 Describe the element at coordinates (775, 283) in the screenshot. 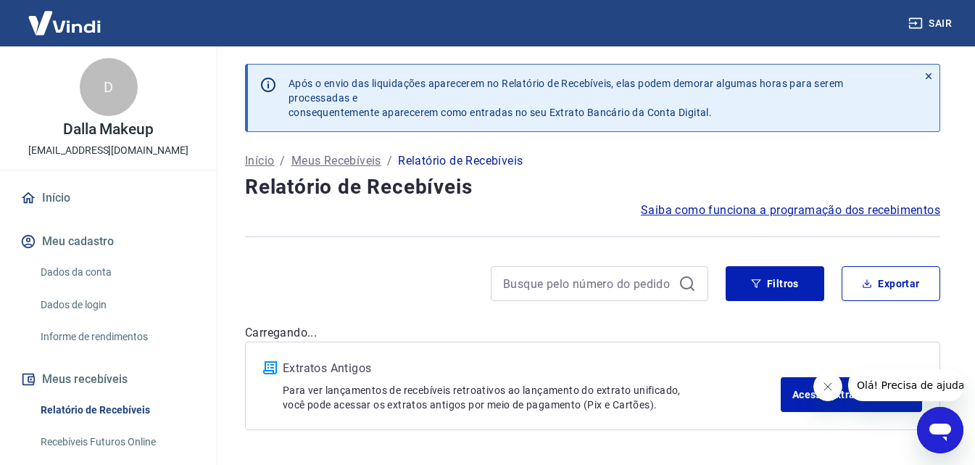

I see `button: Filtros` at that location.